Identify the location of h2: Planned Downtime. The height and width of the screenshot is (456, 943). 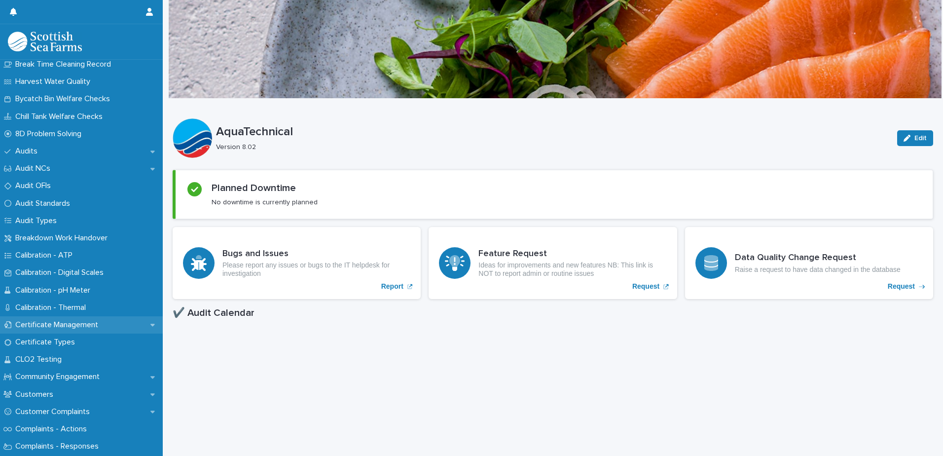
(254, 188).